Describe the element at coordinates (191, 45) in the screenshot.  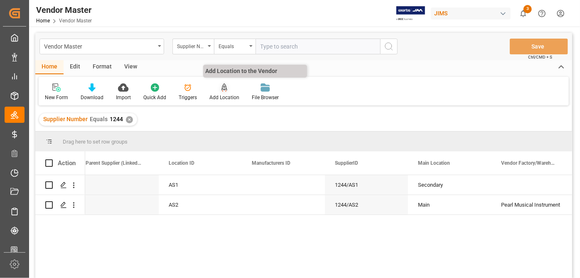
I see `div: Supplier Number` at that location.